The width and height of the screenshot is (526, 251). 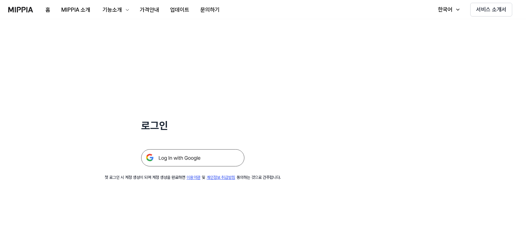 I want to click on a: MIPPIA 소개, so click(x=76, y=10).